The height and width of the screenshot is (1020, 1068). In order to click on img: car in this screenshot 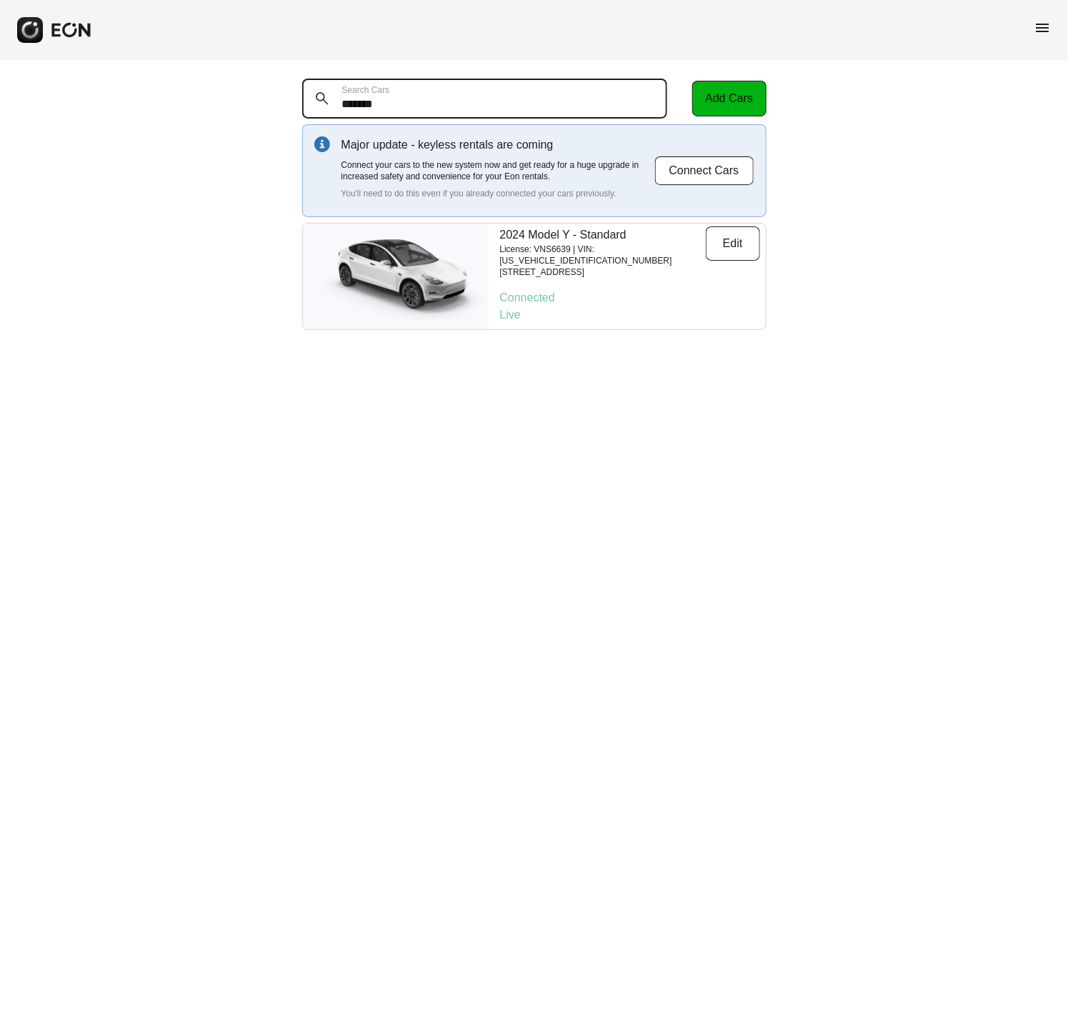, I will do `click(396, 277)`.